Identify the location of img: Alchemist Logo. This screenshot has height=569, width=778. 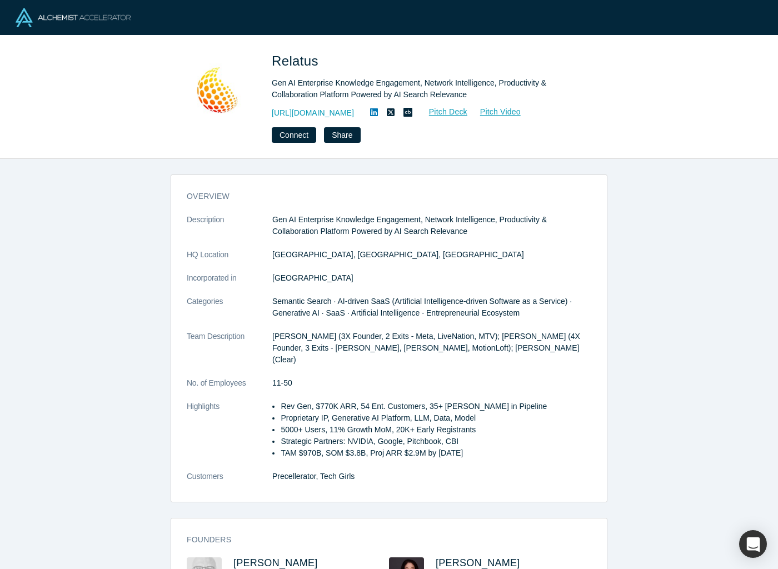
(73, 17).